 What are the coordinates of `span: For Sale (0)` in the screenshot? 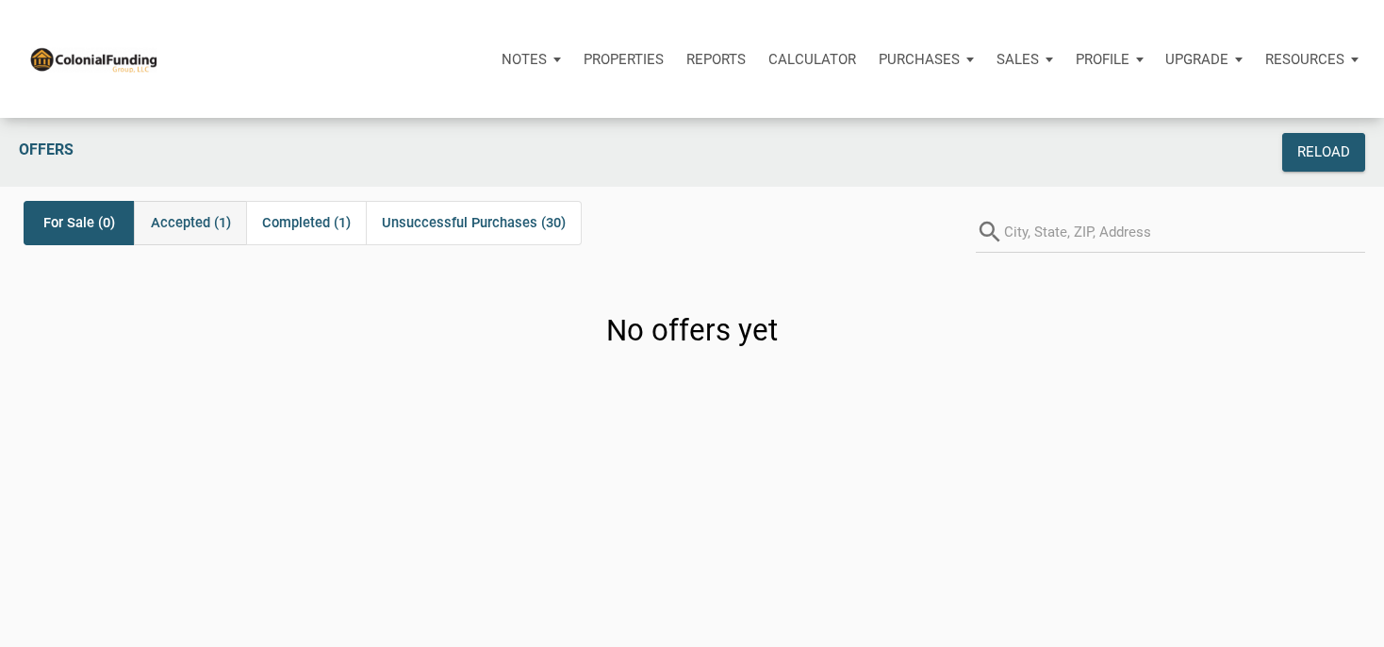 It's located at (79, 222).